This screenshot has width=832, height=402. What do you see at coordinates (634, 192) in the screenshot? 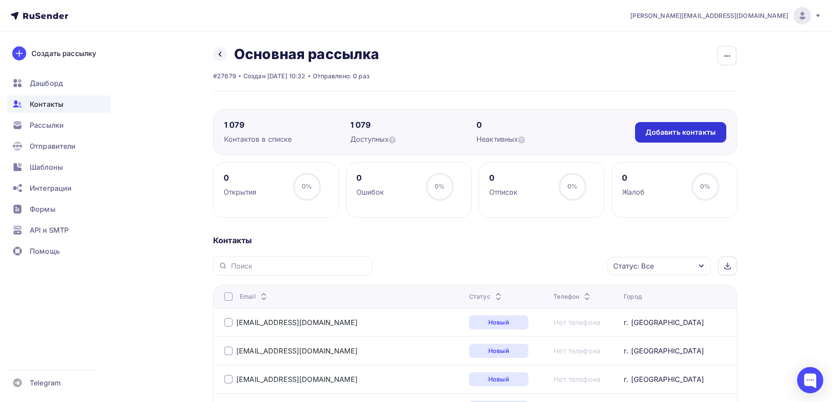
I see `div: Жалоб` at bounding box center [634, 192].